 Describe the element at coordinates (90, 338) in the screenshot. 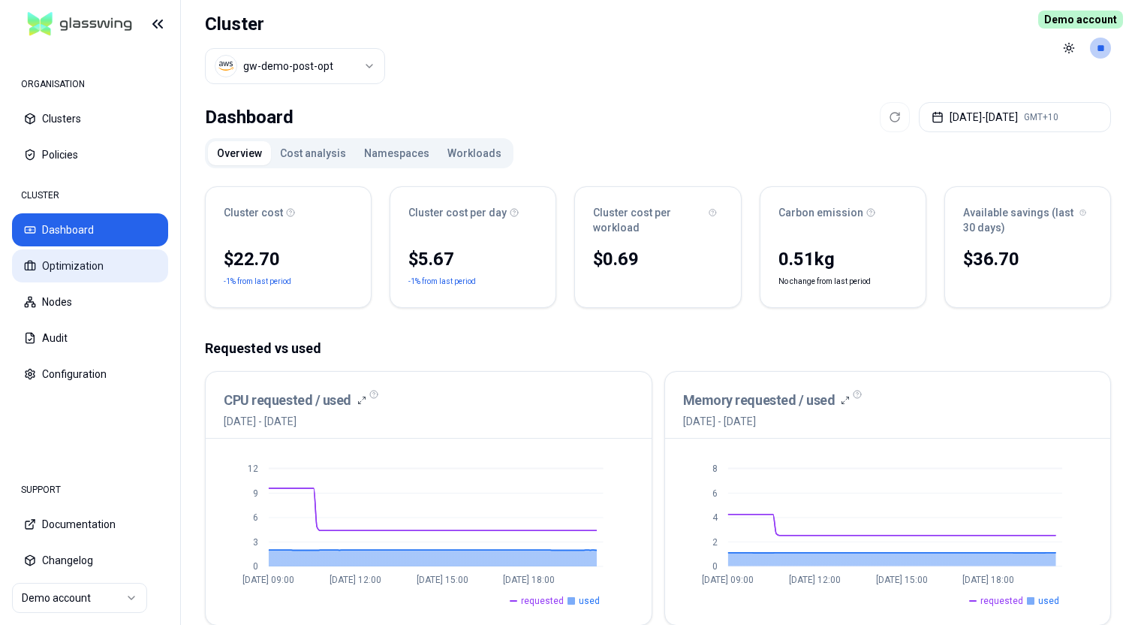

I see `button: Audit` at that location.